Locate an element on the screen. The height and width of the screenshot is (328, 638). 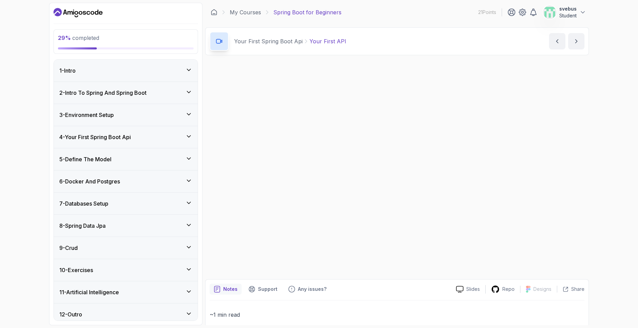
button: next content is located at coordinates (577, 41).